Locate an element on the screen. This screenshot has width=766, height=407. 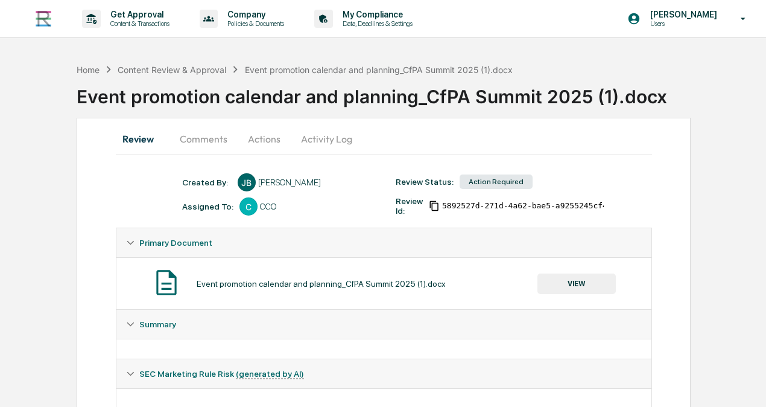
button: Activity Log is located at coordinates (326, 139).